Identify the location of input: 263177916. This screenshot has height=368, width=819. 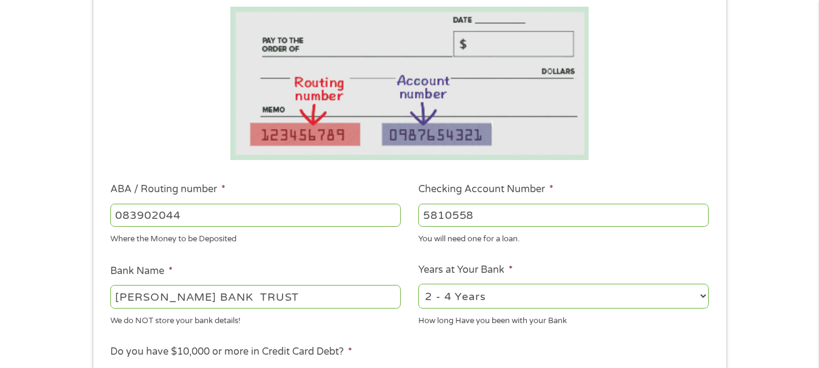
(255, 215).